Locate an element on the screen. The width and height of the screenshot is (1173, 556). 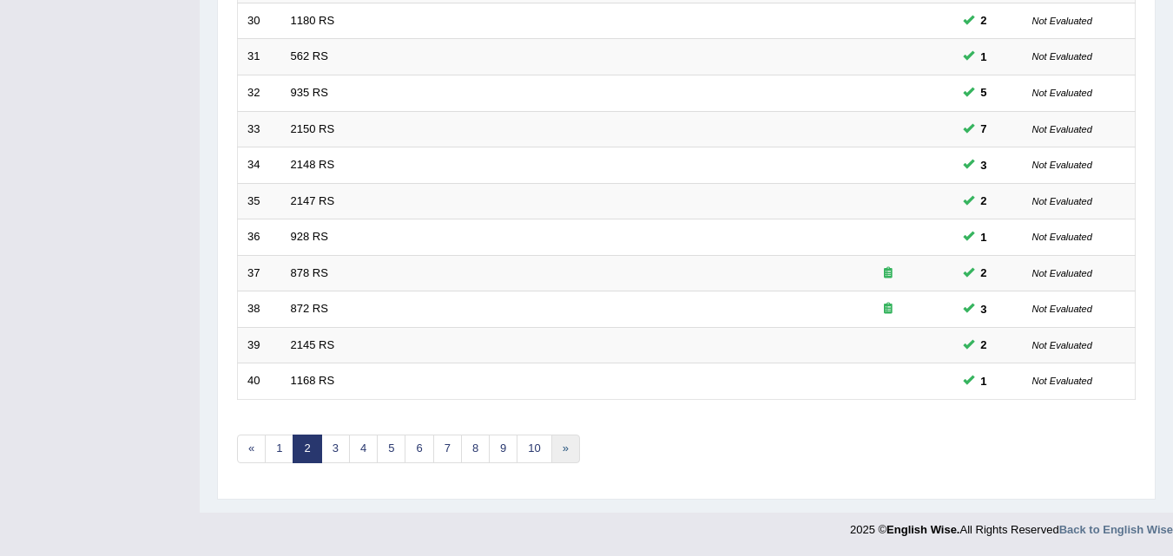
a: 5 is located at coordinates (391, 449).